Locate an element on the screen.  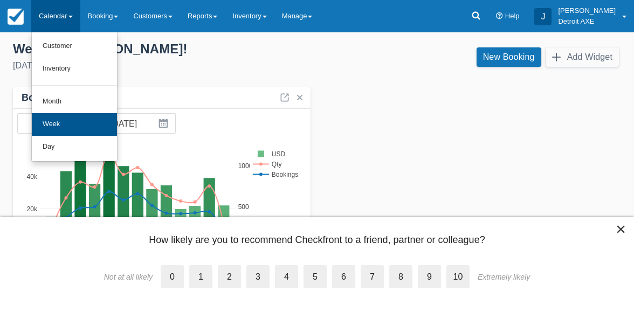
a: Day is located at coordinates (74, 147).